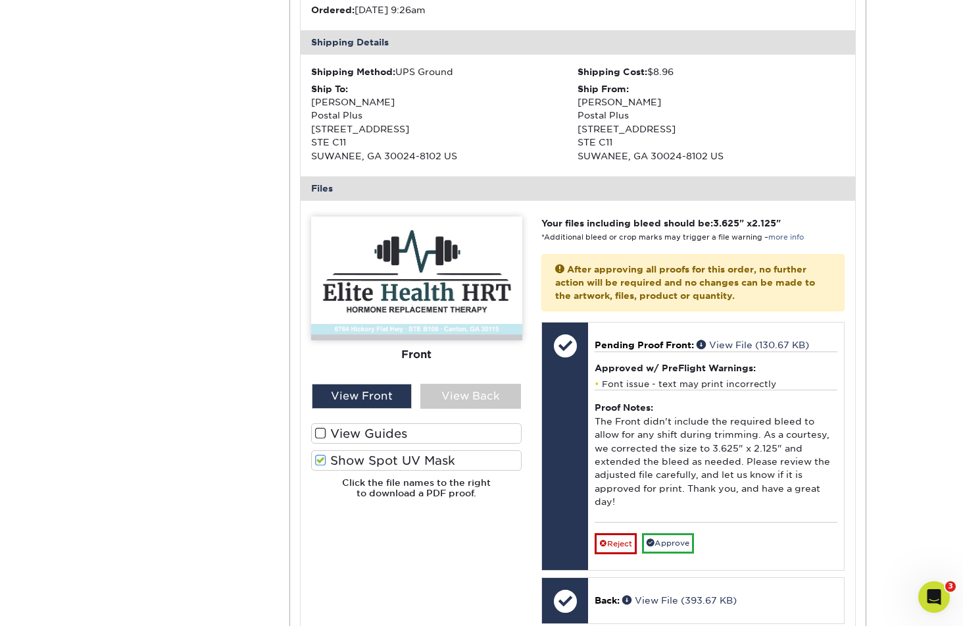 The image size is (963, 626). Describe the element at coordinates (333, 10) in the screenshot. I see `strong: Ordered:` at that location.